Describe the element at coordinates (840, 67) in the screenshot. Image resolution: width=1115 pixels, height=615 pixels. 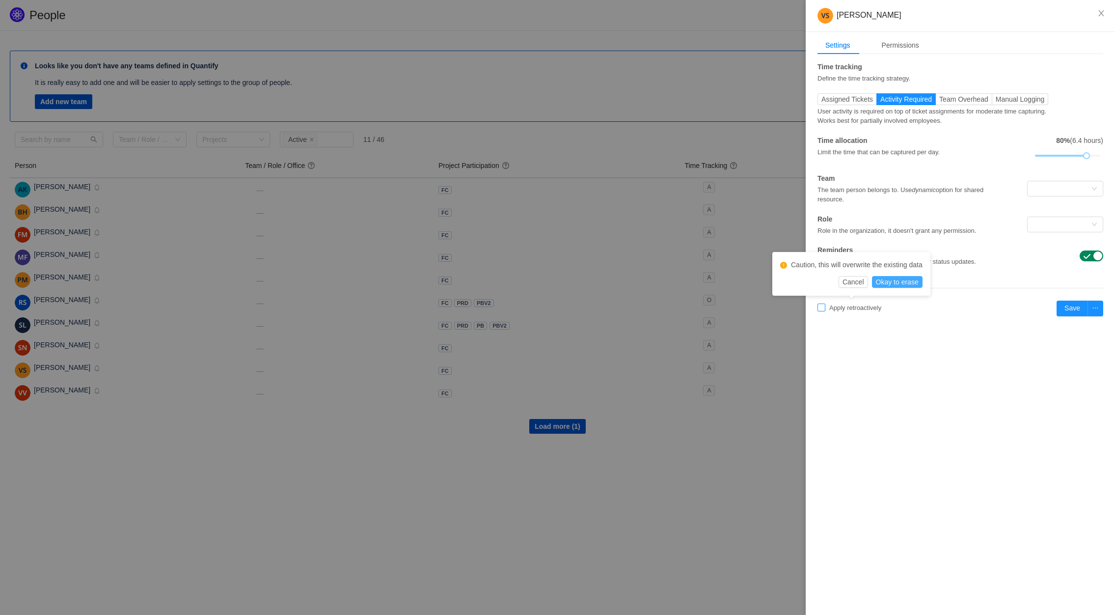
I see `strong: Time tracking` at that location.